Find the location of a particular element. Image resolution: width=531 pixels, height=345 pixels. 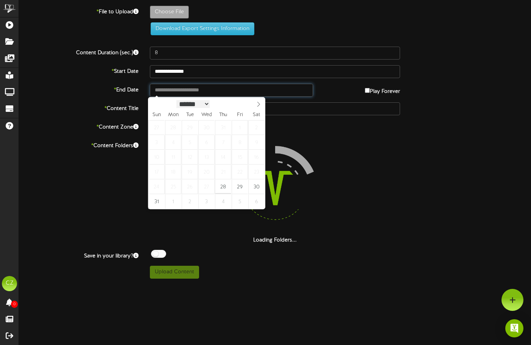

img: loading-spinner-4.png is located at coordinates (275, 188).